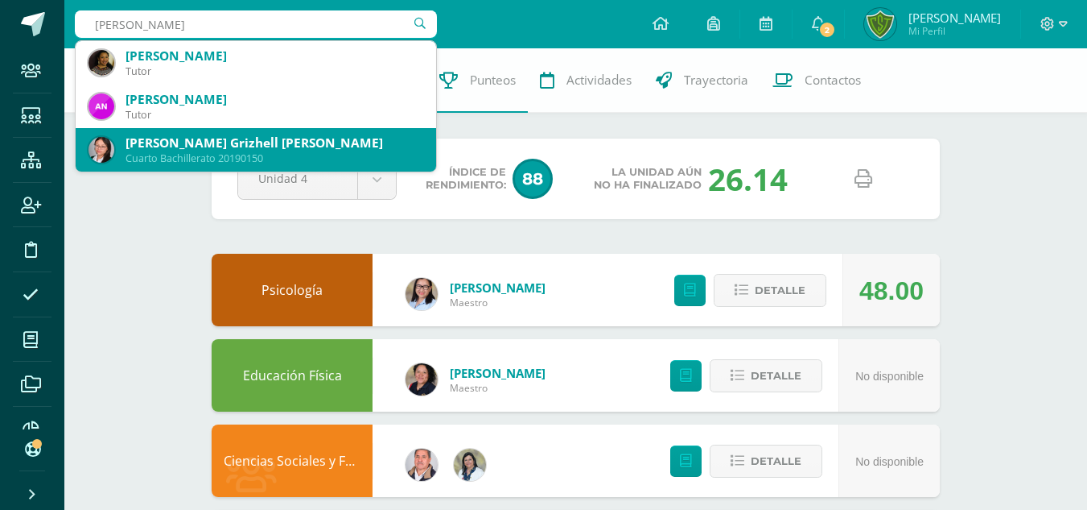 The height and width of the screenshot is (510, 1087). What do you see at coordinates (422, 464) in the screenshot?
I see `img: afd4cda865e3c4616a3300154a30ba78.png` at bounding box center [422, 464].